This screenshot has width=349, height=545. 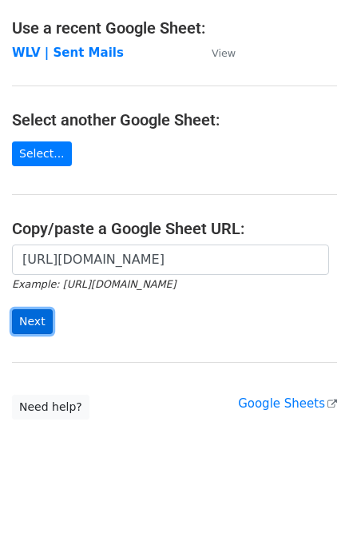 I want to click on input: Paste your Google Sheet URL here, so click(x=170, y=260).